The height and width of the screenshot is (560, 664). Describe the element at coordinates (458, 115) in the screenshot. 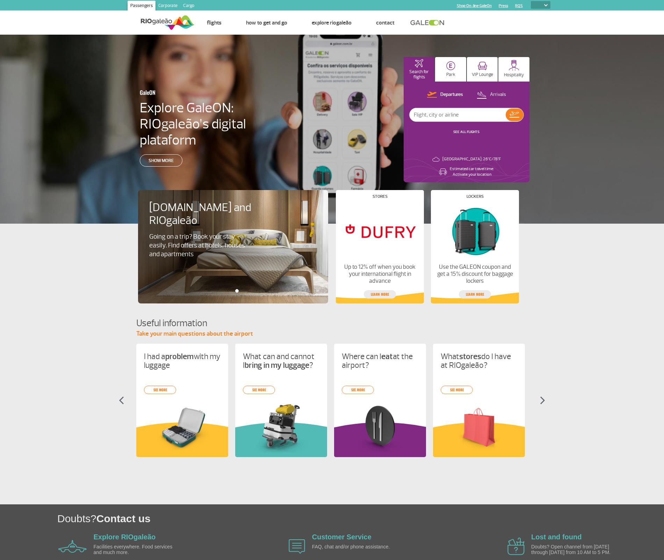

I see `input: Flight, city or airline` at that location.